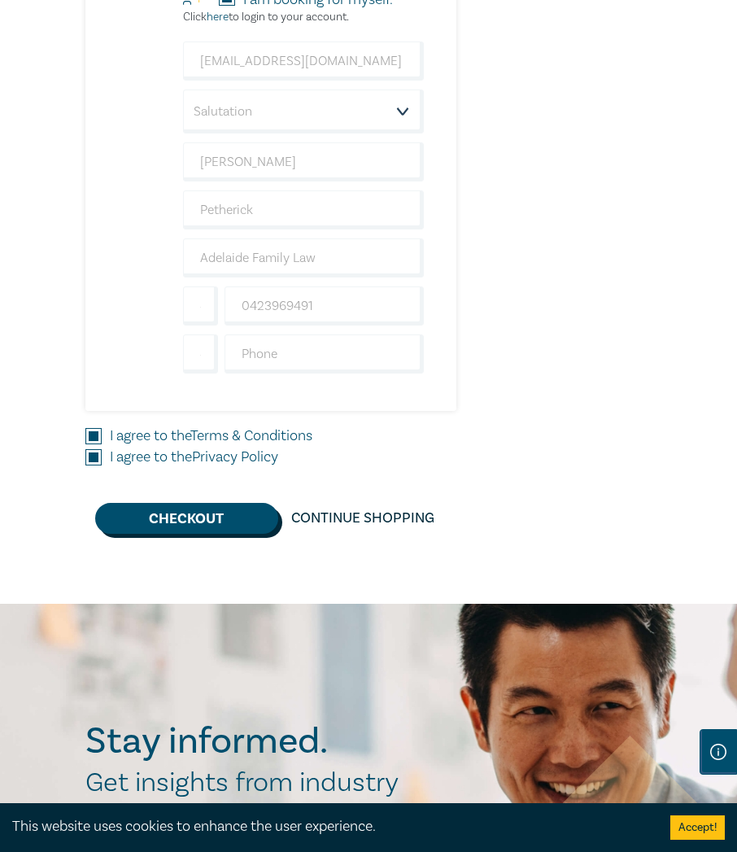  Describe the element at coordinates (324, 306) in the screenshot. I see `input: Mobile*` at that location.